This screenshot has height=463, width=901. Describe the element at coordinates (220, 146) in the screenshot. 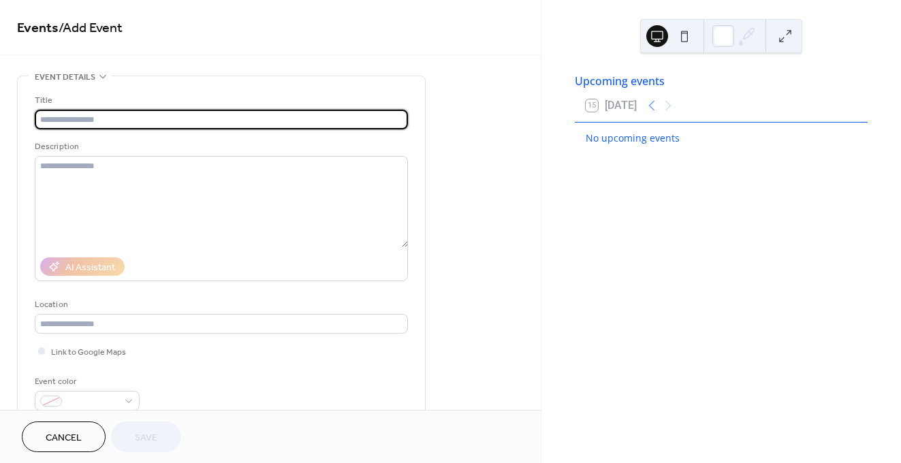

I see `div: Description` at that location.